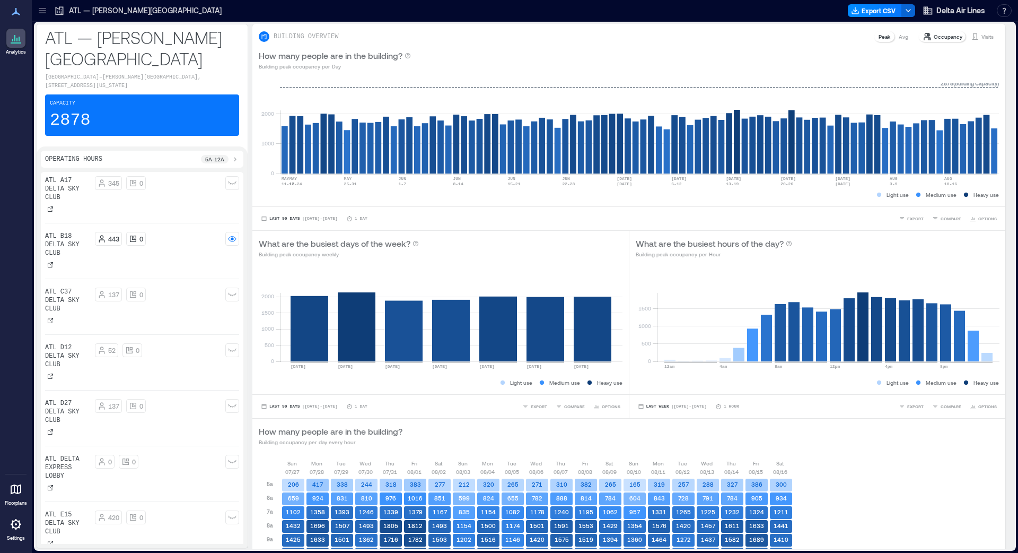 The height and width of the screenshot is (553, 1018). Describe the element at coordinates (537, 484) in the screenshot. I see `text: 271` at that location.